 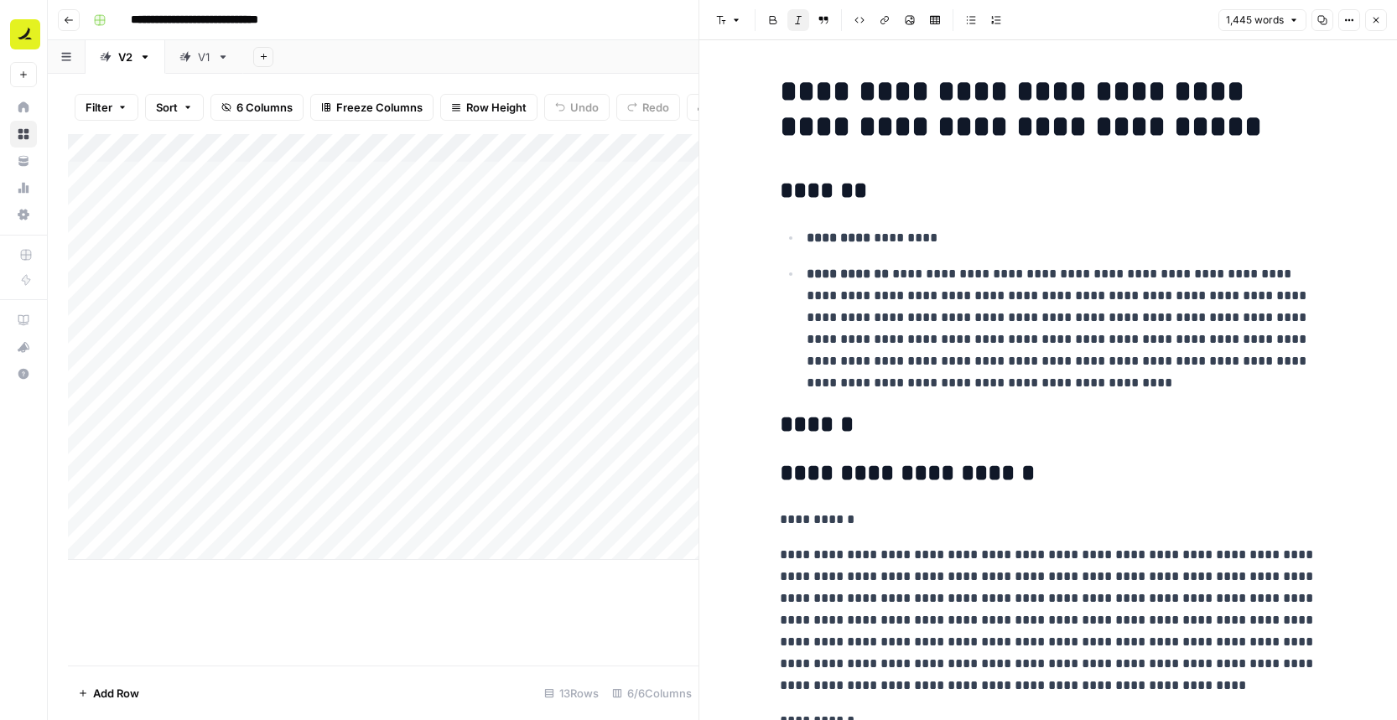 I want to click on button: Add Row, so click(x=108, y=693).